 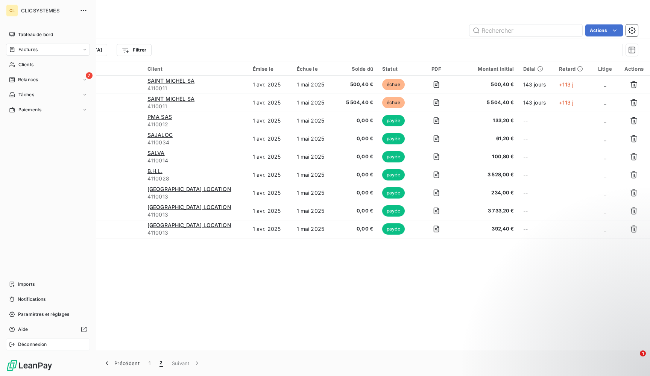 What do you see at coordinates (48, 80) in the screenshot?
I see `a: 7Relances` at bounding box center [48, 80].